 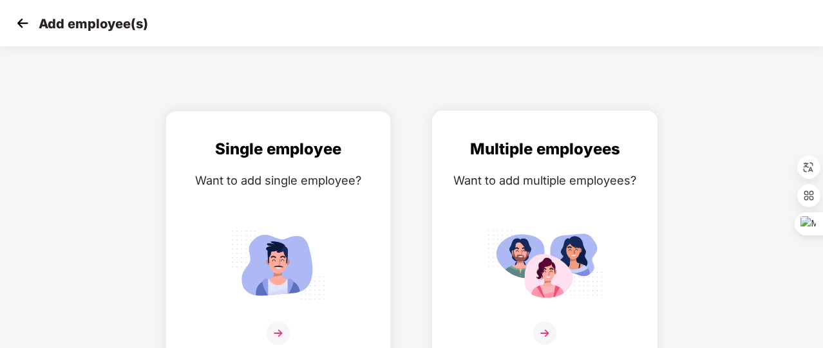 I want to click on div: Want to add single employee?, so click(x=278, y=180).